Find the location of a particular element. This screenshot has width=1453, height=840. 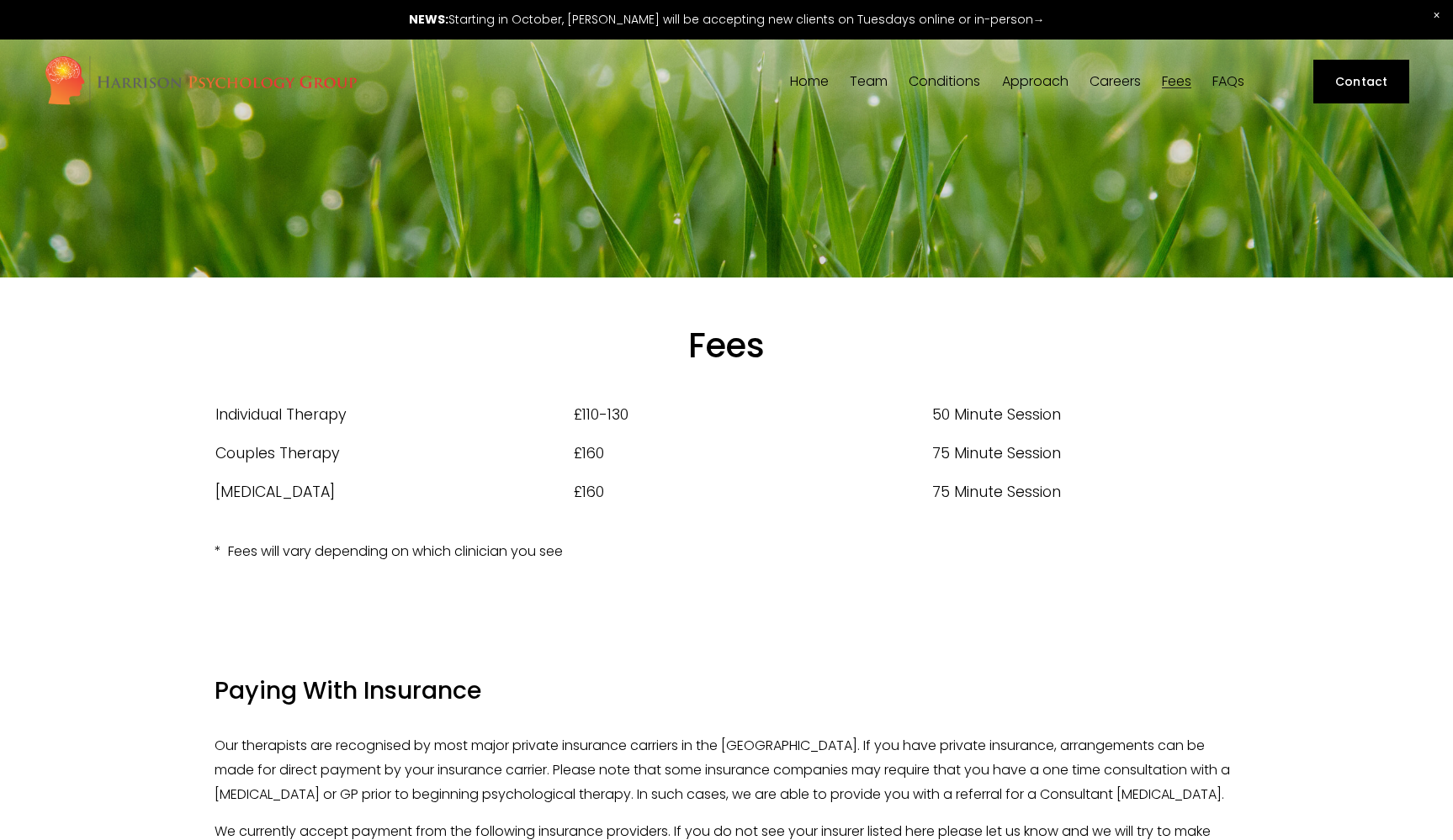

a: Fees is located at coordinates (1176, 82).